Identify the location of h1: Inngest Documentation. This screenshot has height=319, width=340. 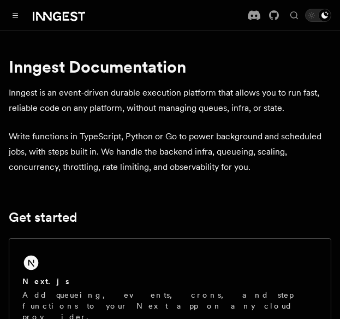
(170, 67).